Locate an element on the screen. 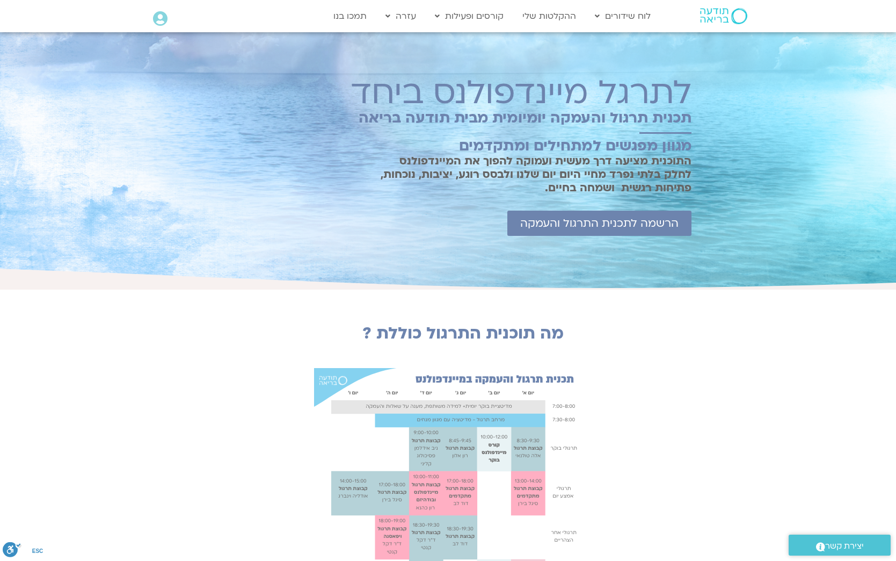  span: הרשמה לתכנית התרגול והעמקה is located at coordinates (599, 223).